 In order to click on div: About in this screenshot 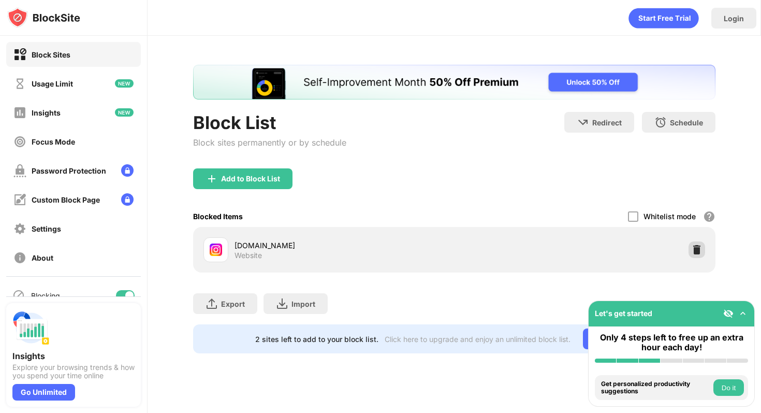, I will do `click(42, 257)`.